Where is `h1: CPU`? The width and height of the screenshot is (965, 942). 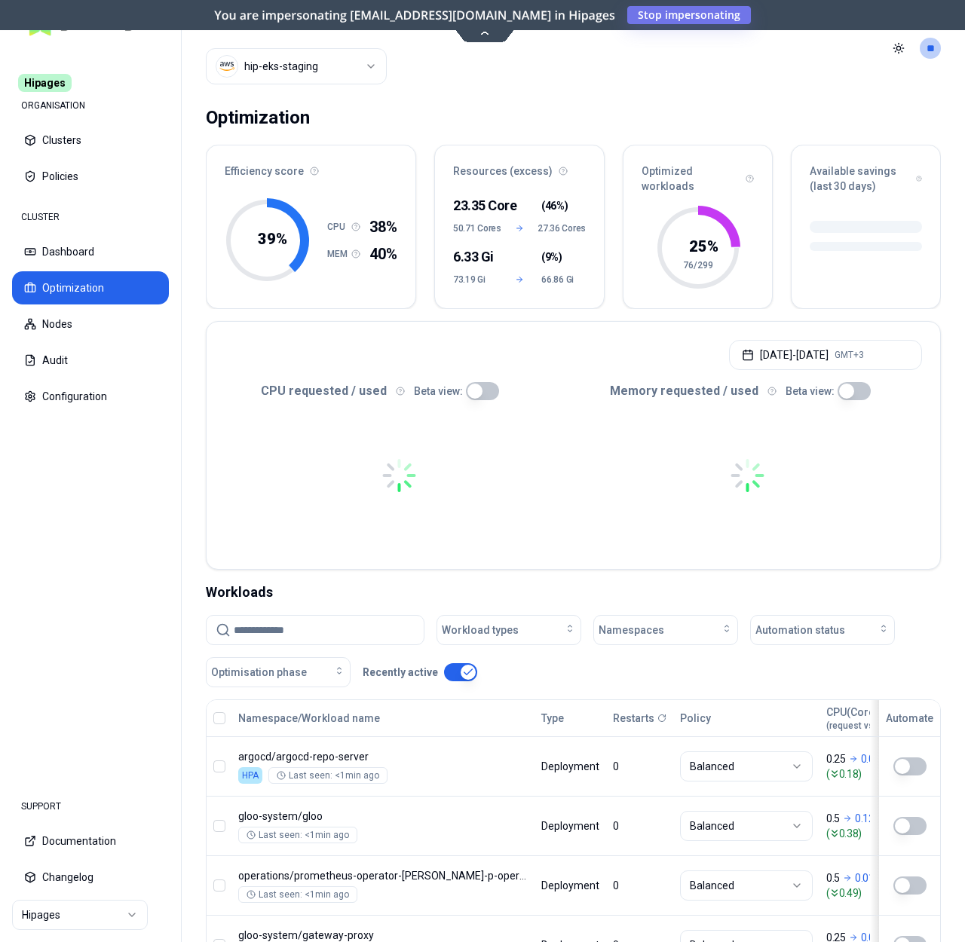
h1: CPU is located at coordinates (339, 227).